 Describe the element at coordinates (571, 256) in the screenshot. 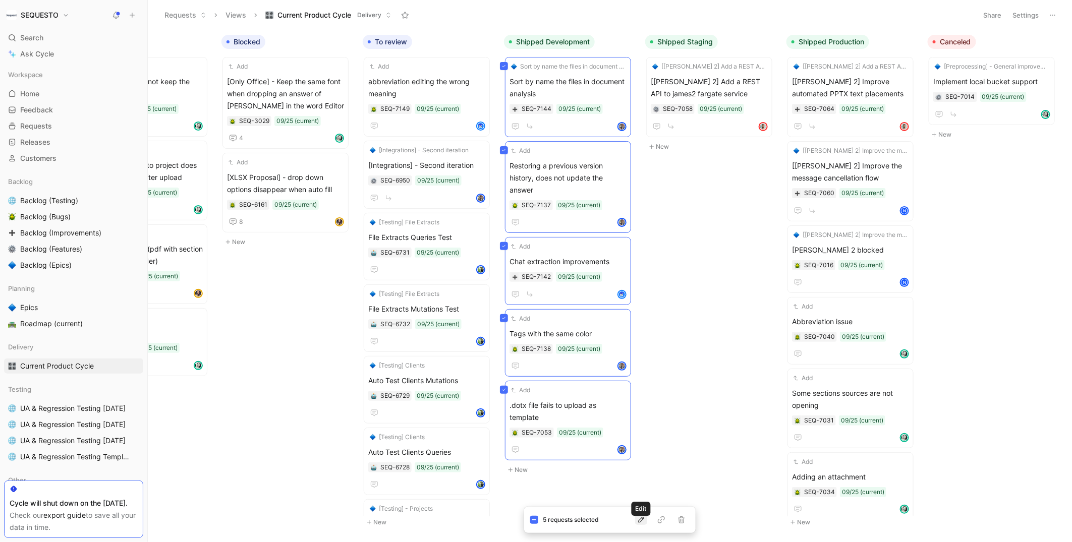

I see `div: Shipped DevelopmentNew` at that location.